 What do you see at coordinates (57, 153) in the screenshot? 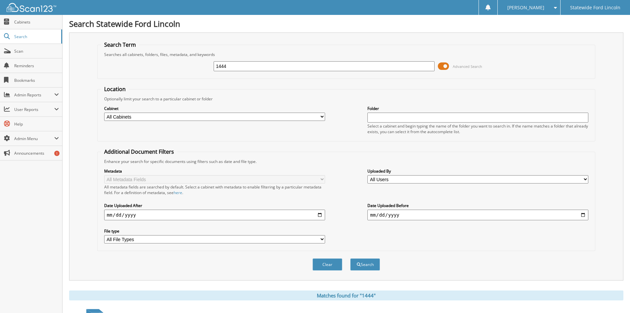
I see `div: 1` at bounding box center [57, 153].